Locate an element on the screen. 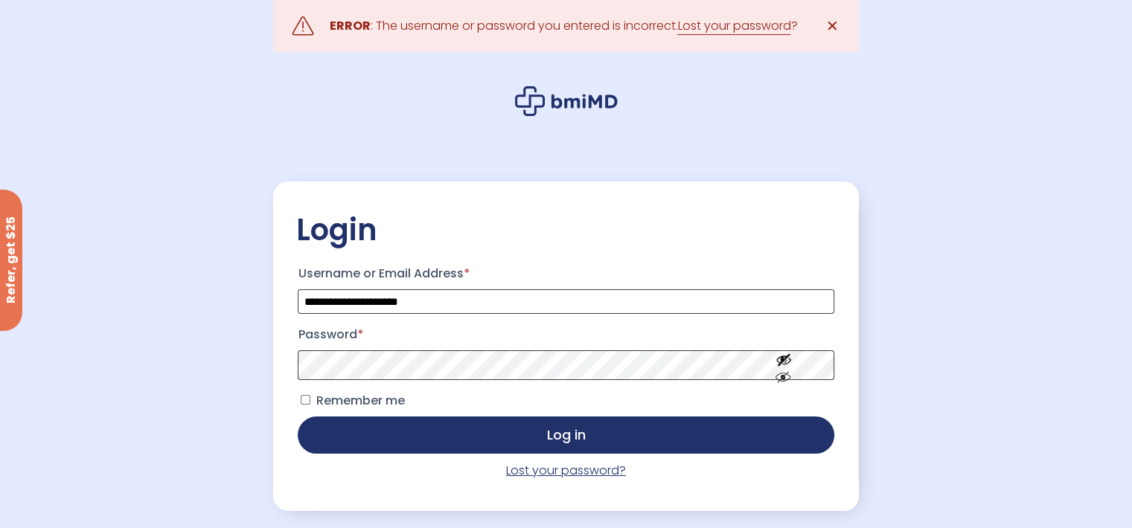 This screenshot has width=1132, height=528. label: Password is located at coordinates (566, 335).